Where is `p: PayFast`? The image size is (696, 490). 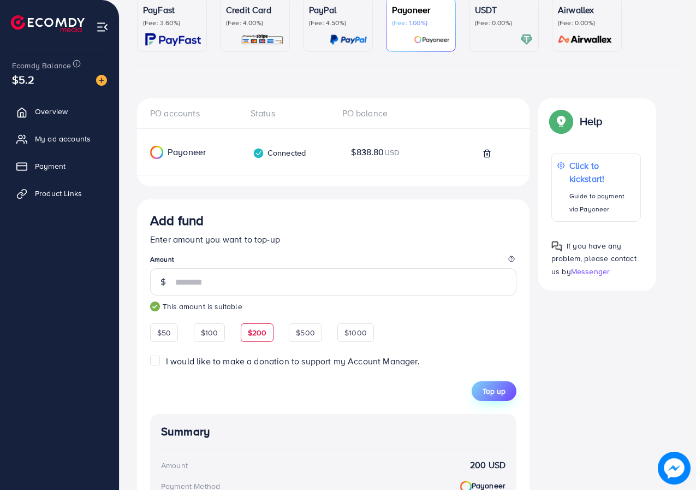 p: PayFast is located at coordinates (172, 10).